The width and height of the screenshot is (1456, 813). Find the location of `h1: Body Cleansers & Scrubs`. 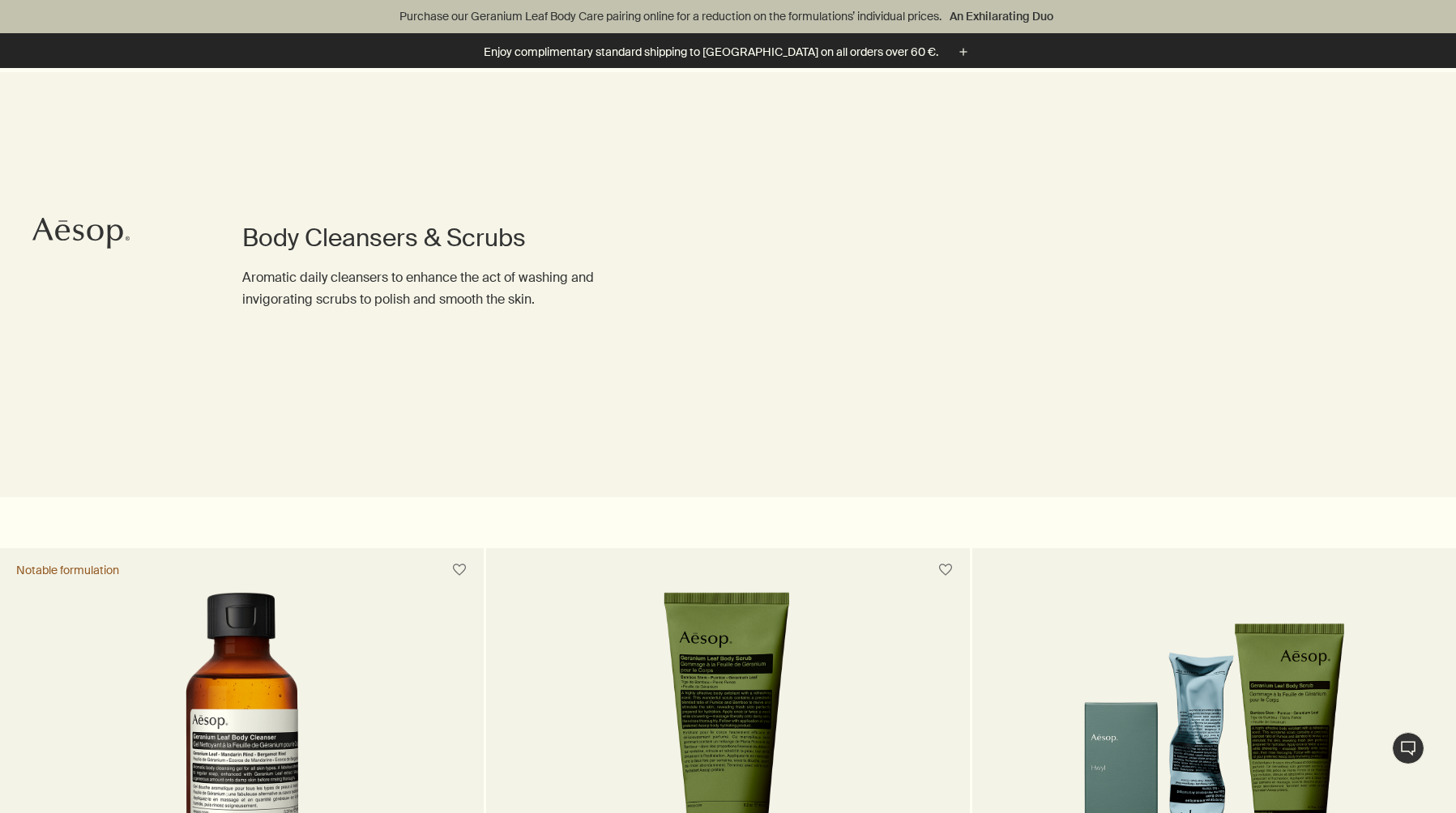

h1: Body Cleansers & Scrubs is located at coordinates (452, 238).